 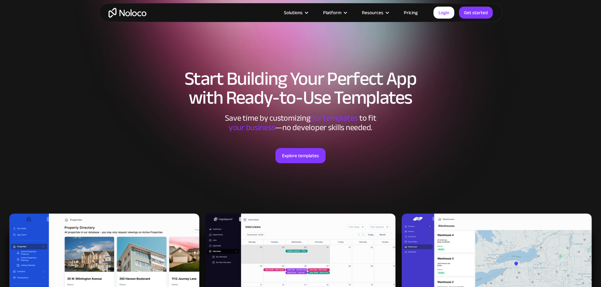 I want to click on h1: Start Building Your Perfect App with Ready-to-Use Templates, so click(x=301, y=88).